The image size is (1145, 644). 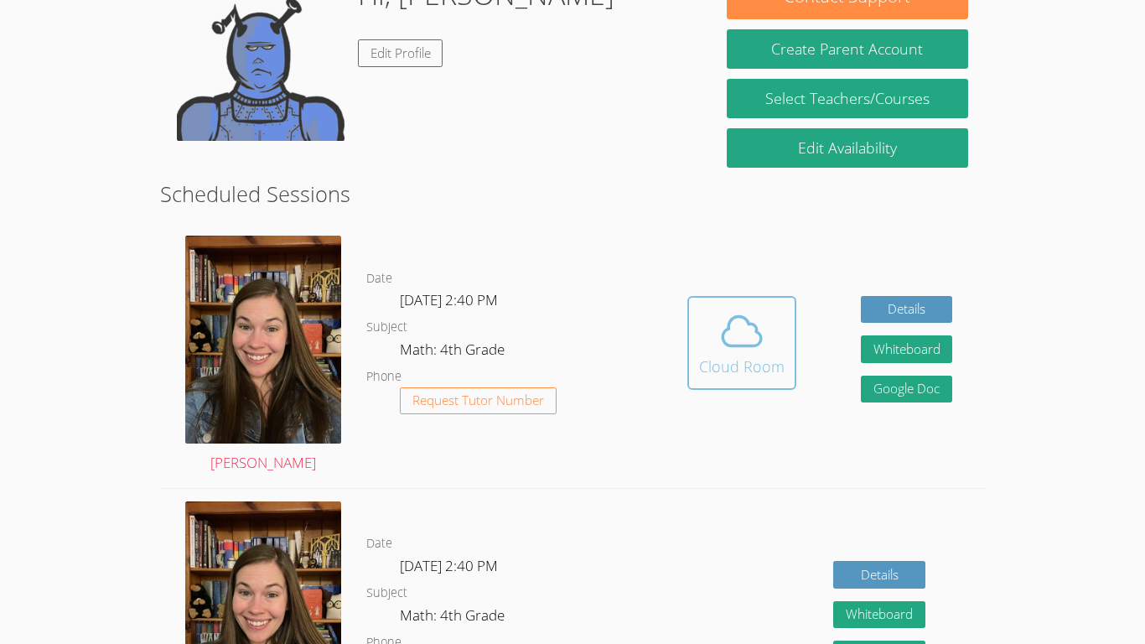 I want to click on dt: Phone, so click(x=384, y=376).